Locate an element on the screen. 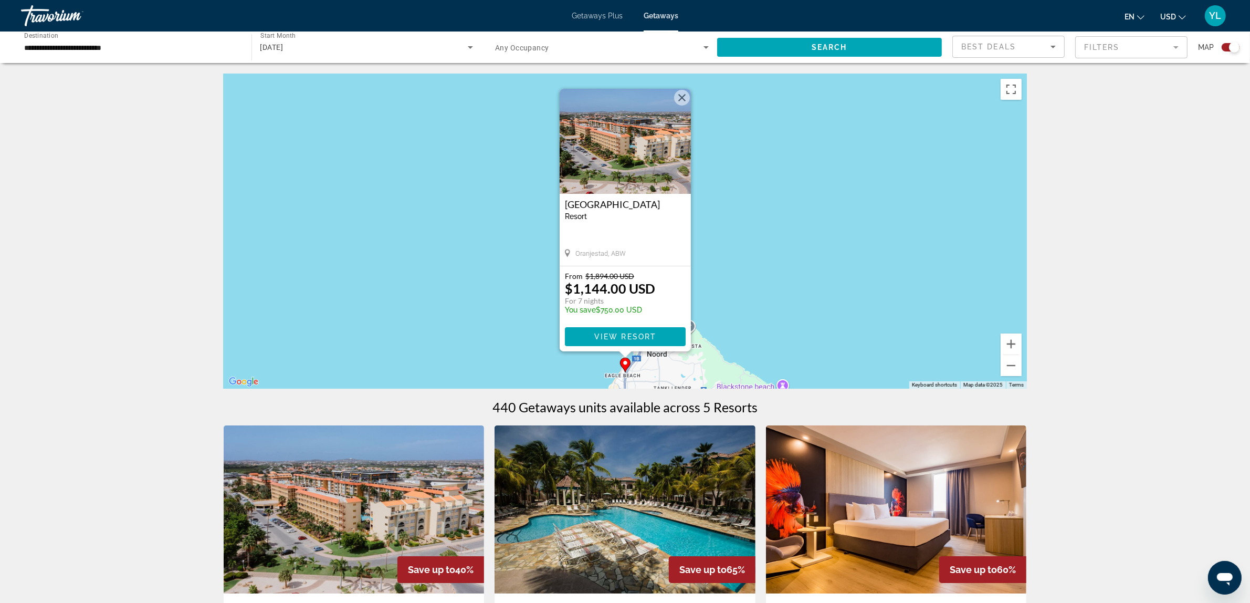  p: $750.00 USD is located at coordinates (610, 310).